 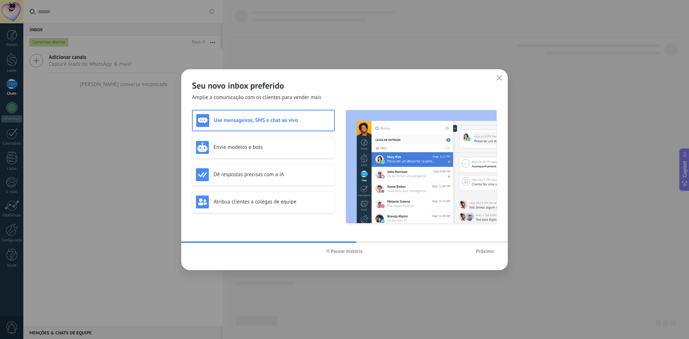 I want to click on h2: Seu novo inbox preferido, so click(x=345, y=85).